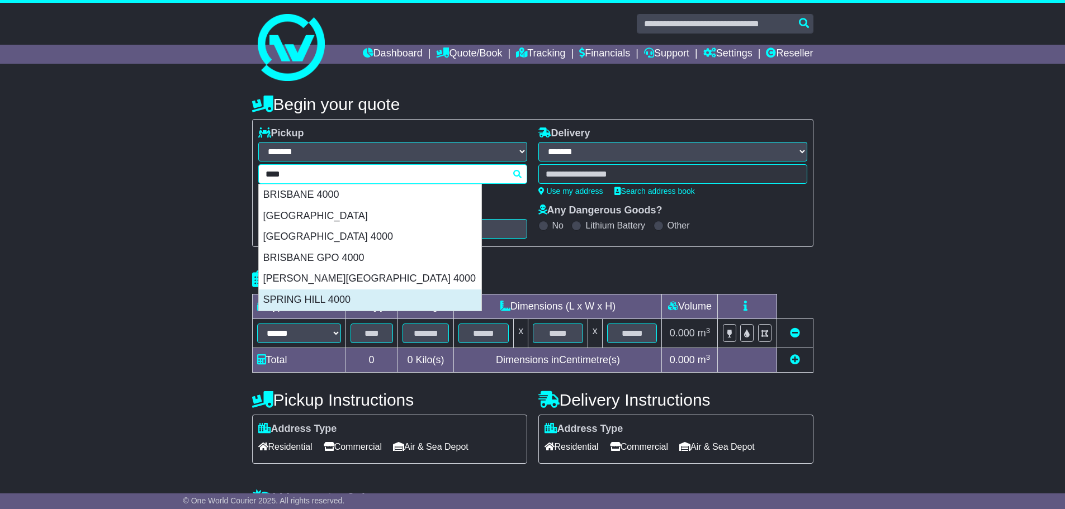 The image size is (1065, 509). I want to click on a: Tracking, so click(540, 54).